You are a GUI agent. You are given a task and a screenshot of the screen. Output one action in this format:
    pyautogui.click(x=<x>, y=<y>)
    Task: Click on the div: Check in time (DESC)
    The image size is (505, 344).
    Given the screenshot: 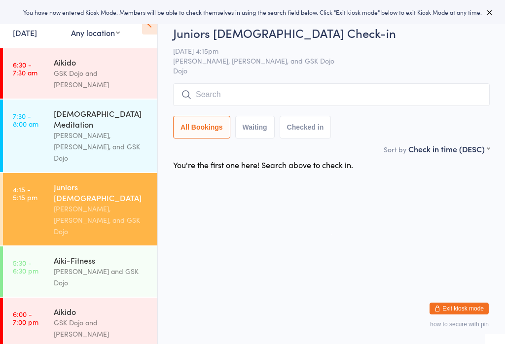 What is the action you would take?
    pyautogui.click(x=448, y=149)
    